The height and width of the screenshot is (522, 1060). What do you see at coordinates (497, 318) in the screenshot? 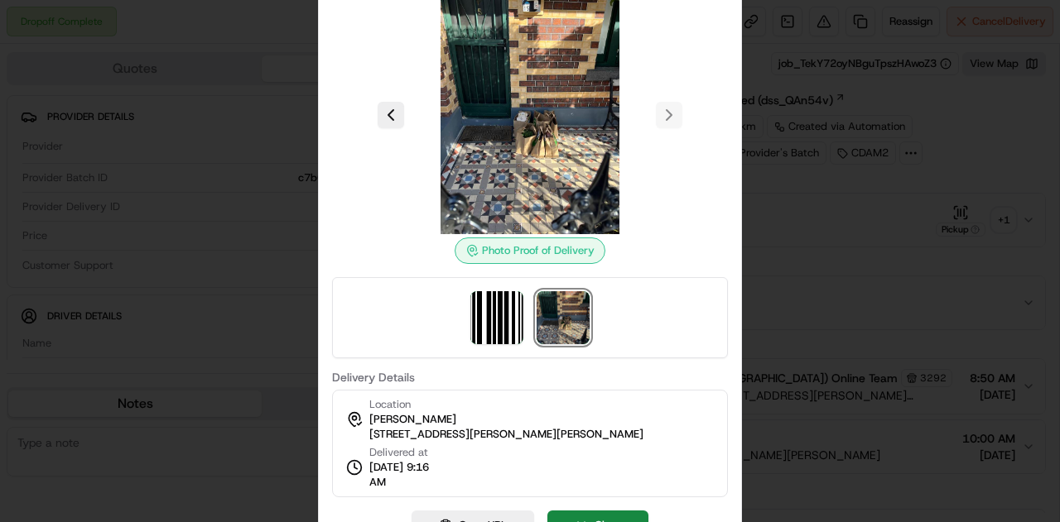
I see `button: barcode_scan_on_pickup image` at bounding box center [497, 318].